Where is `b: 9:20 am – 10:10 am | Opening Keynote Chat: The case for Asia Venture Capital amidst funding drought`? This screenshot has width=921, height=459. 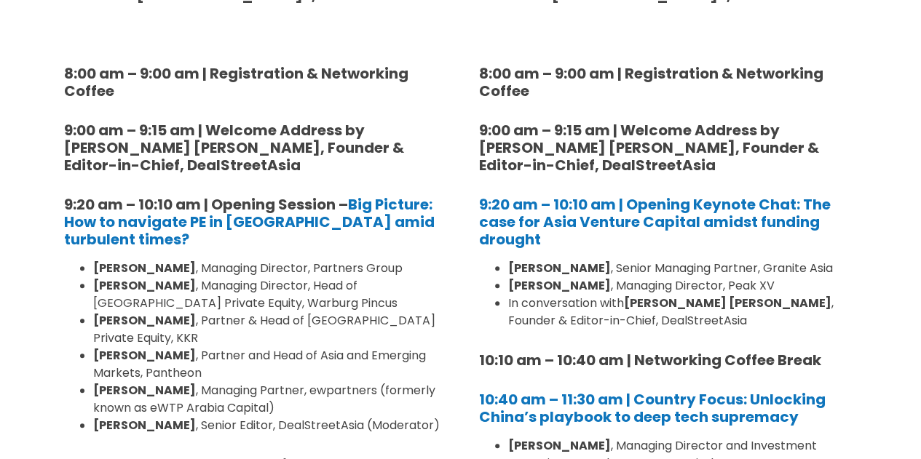 b: 9:20 am – 10:10 am | Opening Keynote Chat: The case for Asia Venture Capital amidst funding drought is located at coordinates (655, 222).